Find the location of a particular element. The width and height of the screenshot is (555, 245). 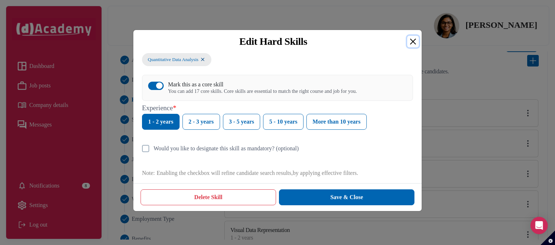

button: 3 - 5 years is located at coordinates (242, 122).